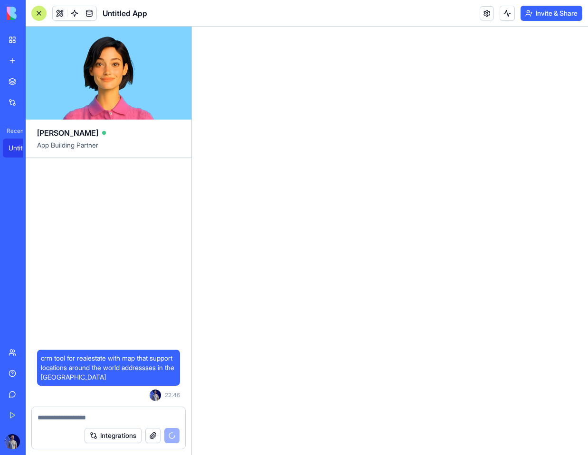  Describe the element at coordinates (551, 13) in the screenshot. I see `button: Invite & Share` at that location.